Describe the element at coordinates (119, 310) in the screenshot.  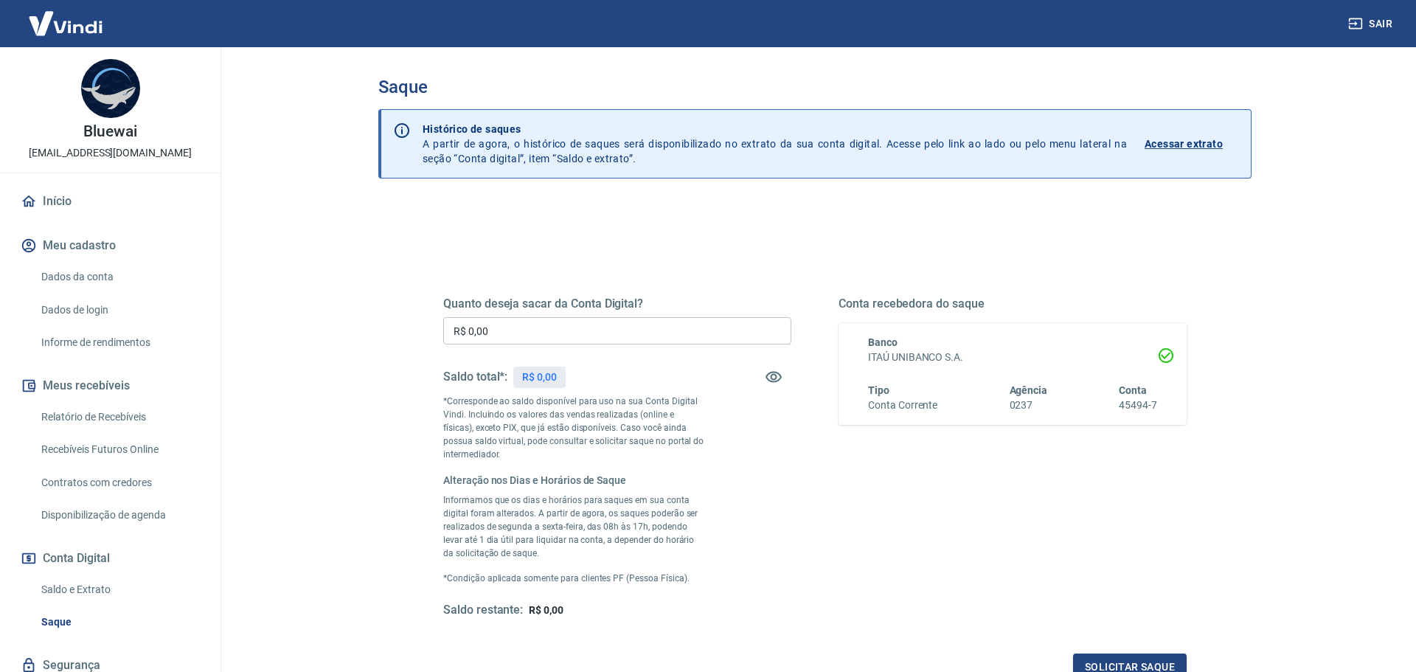
I see `a: Dados de login` at that location.